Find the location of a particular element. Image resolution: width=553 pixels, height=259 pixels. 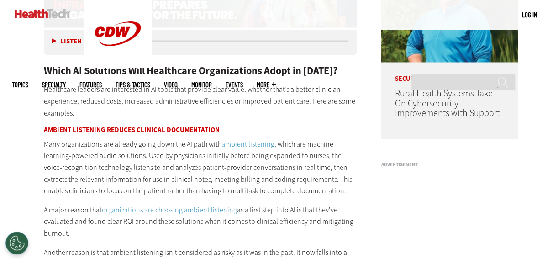

p: Healthcare leaders are interested in AI tools that provide clear value, whether that’s a better c... is located at coordinates (200, 101).